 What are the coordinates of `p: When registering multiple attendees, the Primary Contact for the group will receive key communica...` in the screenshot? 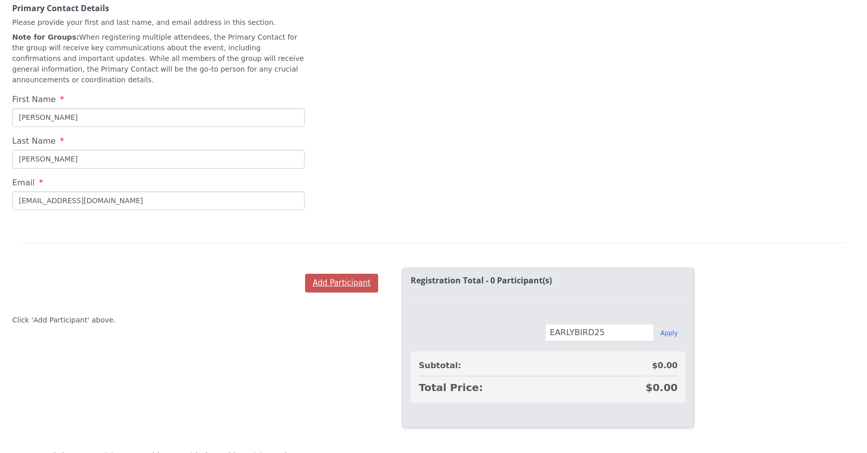 It's located at (158, 58).